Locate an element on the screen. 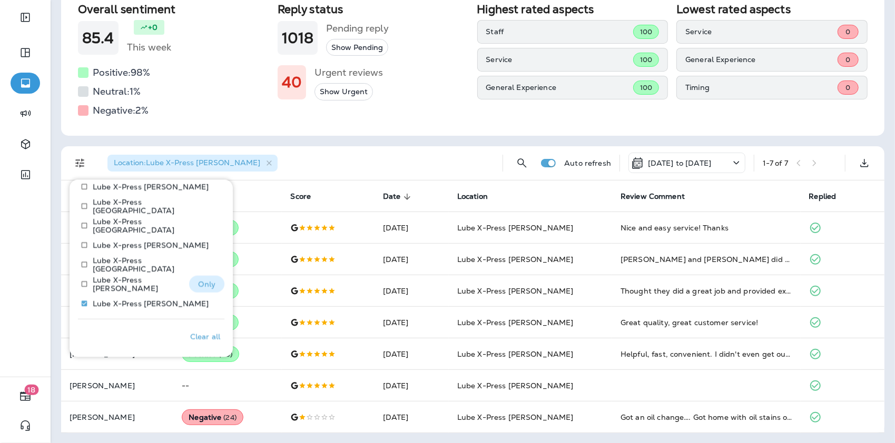  h2: Reply status is located at coordinates (373, 9).